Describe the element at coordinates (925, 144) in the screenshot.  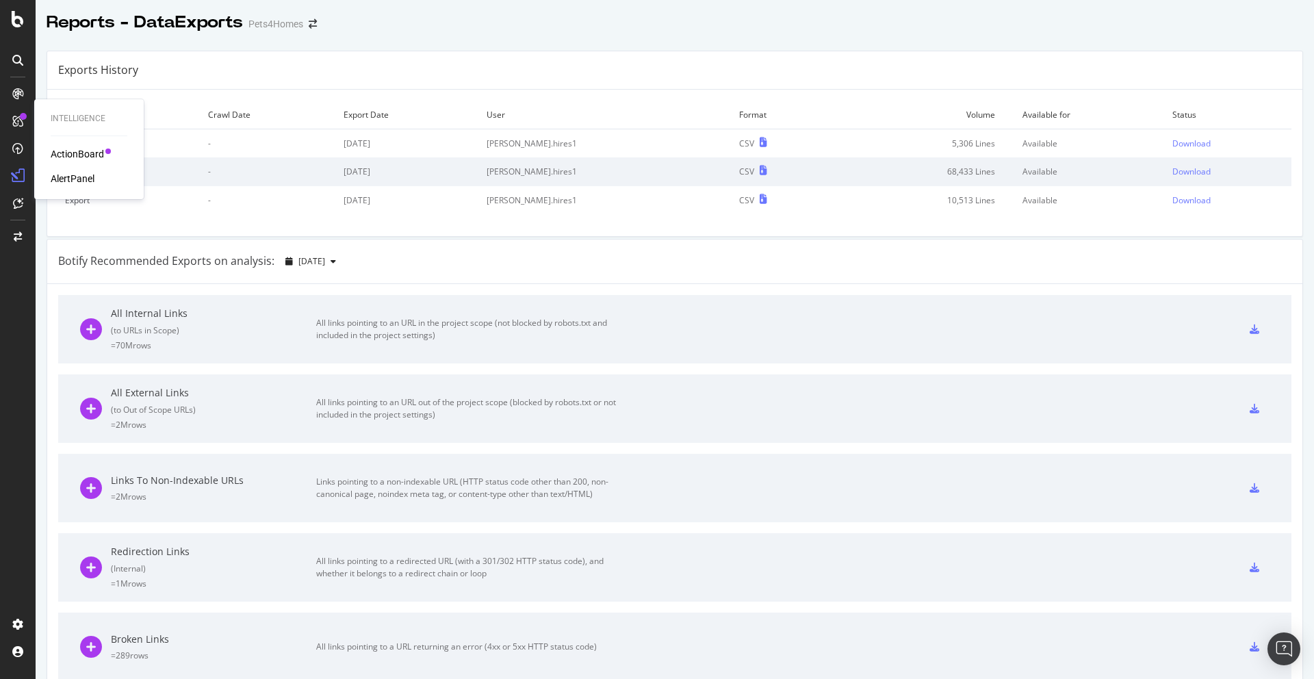
I see `td: 5,306 Lines` at that location.